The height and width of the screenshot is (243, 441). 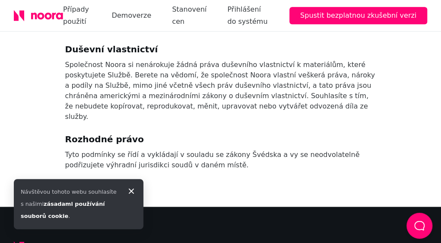 What do you see at coordinates (77, 16) in the screenshot?
I see `a: Případy použití` at bounding box center [77, 16].